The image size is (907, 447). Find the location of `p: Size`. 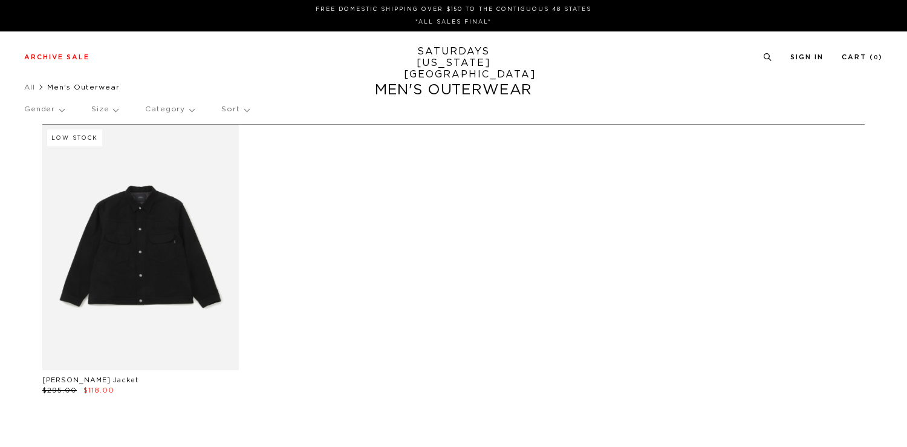

p: Size is located at coordinates (105, 109).